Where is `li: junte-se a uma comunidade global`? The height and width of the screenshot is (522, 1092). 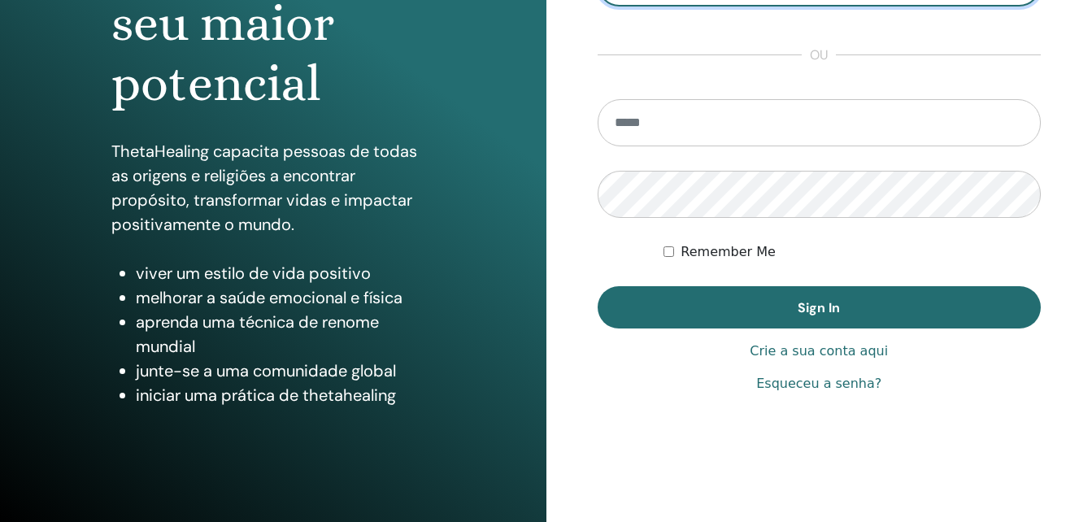
li: junte-se a uma comunidade global is located at coordinates (285, 371).